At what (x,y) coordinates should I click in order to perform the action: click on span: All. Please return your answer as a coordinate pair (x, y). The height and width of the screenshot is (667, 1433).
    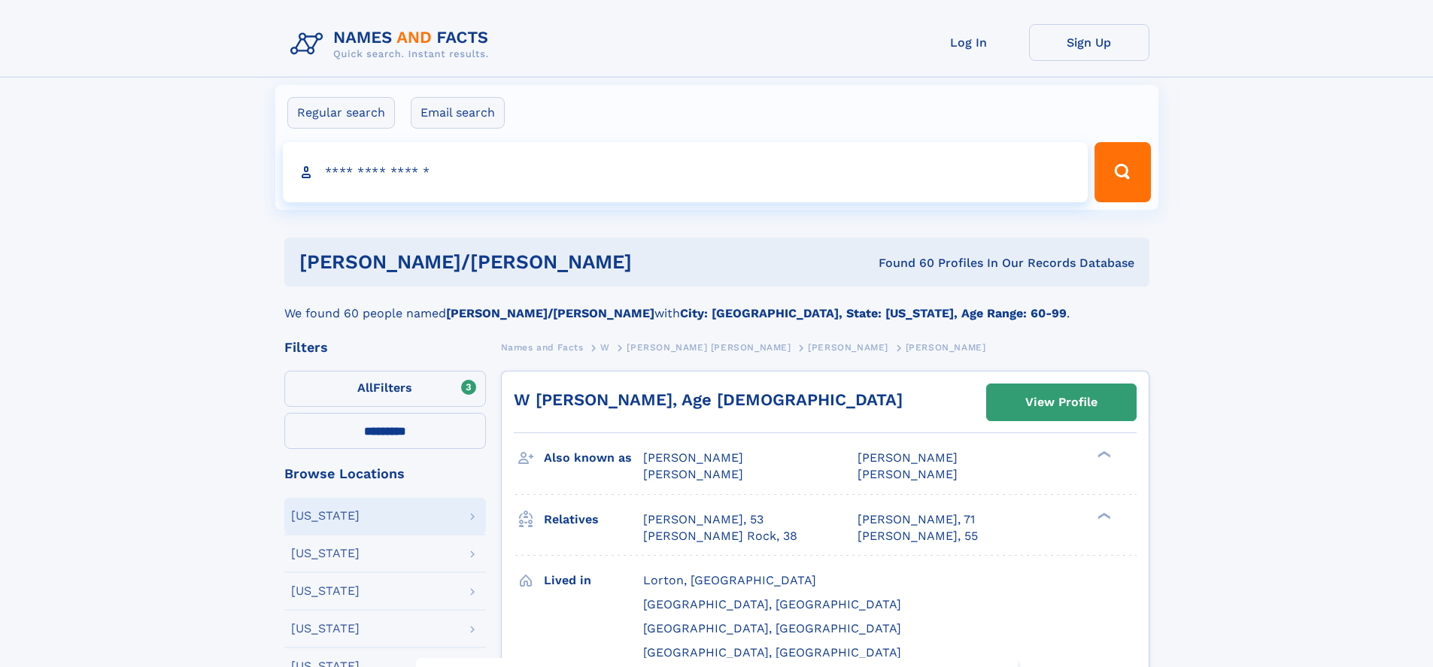
    Looking at the image, I should click on (365, 387).